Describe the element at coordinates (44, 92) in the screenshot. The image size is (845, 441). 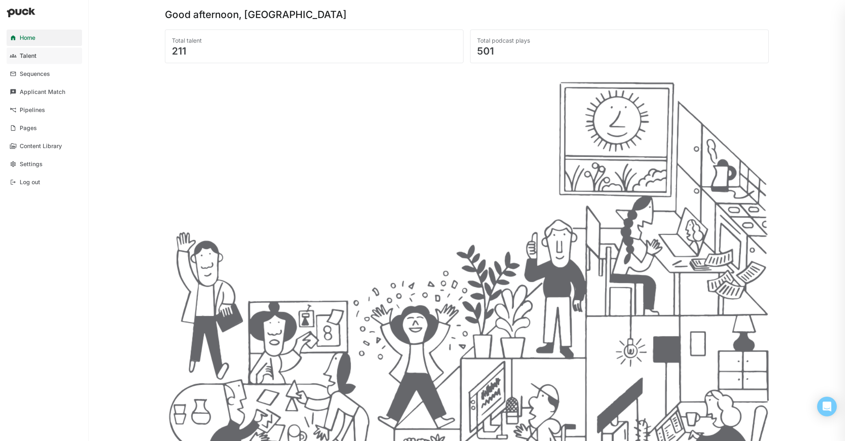
I see `a: Applicant Match` at that location.